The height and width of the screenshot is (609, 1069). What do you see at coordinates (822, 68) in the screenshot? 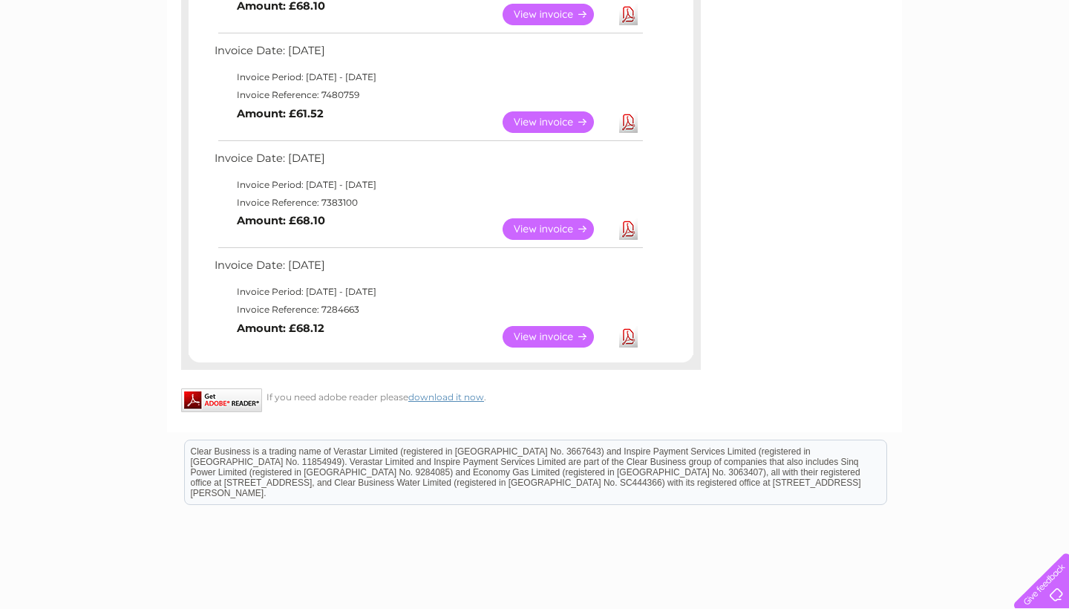
I see `a: Water` at bounding box center [822, 68].